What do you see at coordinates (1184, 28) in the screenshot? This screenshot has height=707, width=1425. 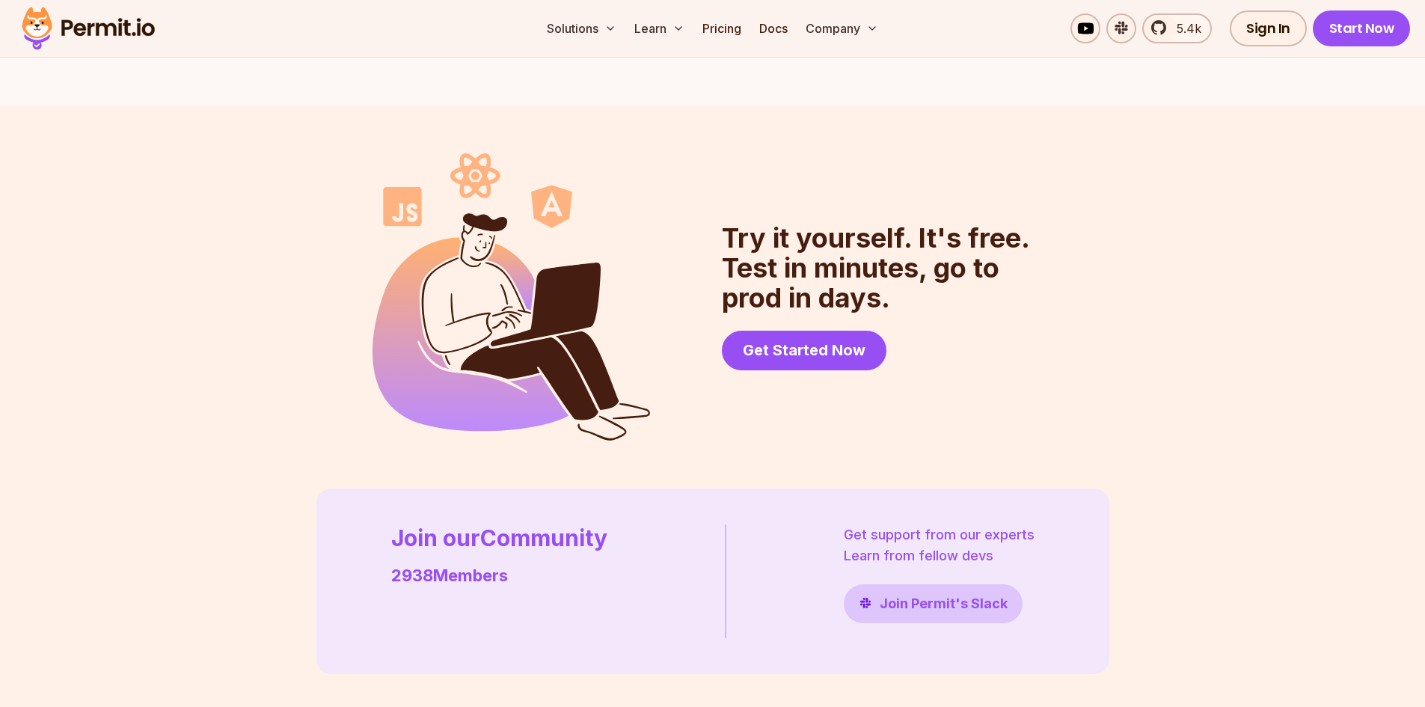 I see `span: 5.4k` at bounding box center [1184, 28].